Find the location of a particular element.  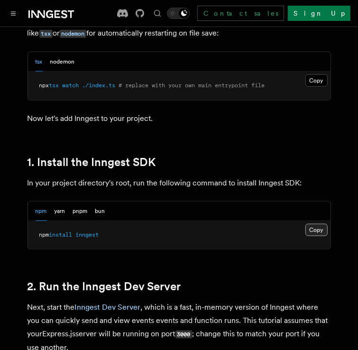

a: nodemon is located at coordinates (73, 33).